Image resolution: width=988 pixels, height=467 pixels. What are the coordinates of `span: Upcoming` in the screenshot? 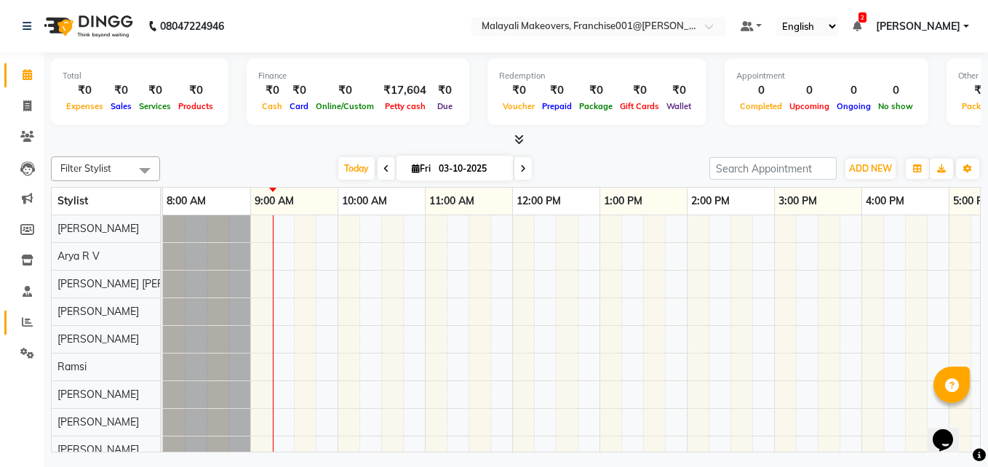 It's located at (809, 106).